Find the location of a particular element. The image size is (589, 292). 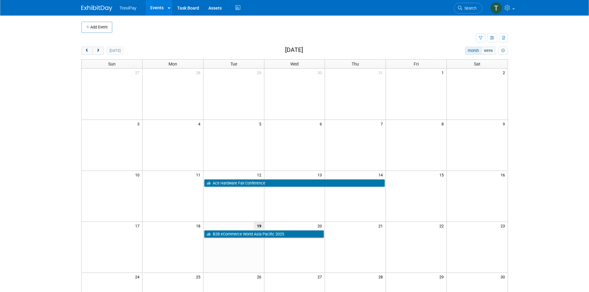

span: Search is located at coordinates (469, 8).